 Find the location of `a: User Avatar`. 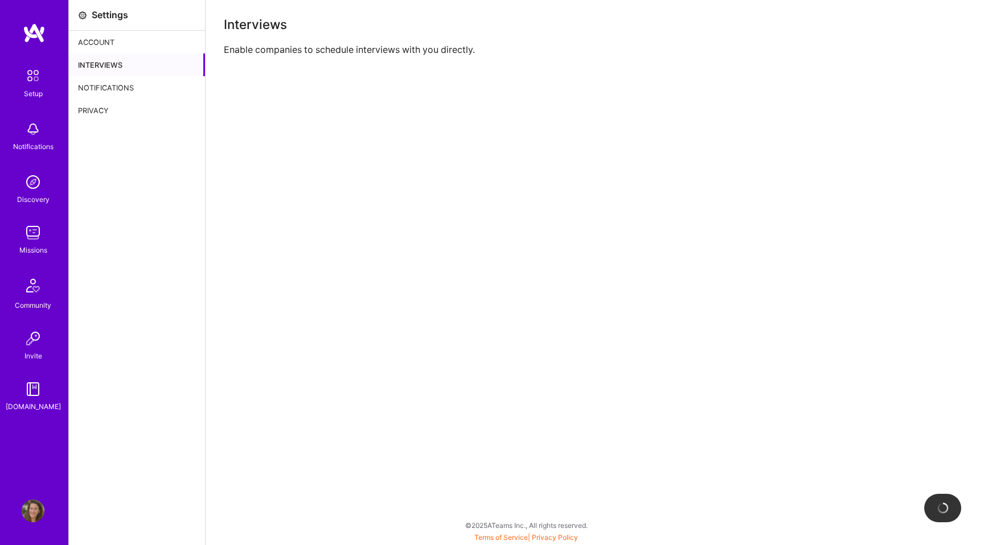

a: User Avatar is located at coordinates (33, 511).